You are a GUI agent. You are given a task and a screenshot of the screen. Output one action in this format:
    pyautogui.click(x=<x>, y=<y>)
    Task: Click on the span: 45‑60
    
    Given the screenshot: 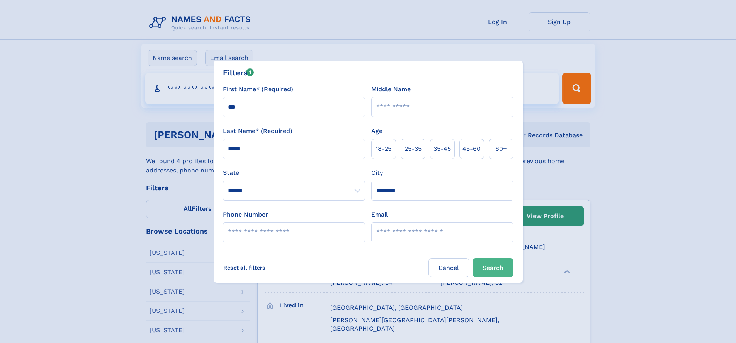 What is the action you would take?
    pyautogui.click(x=471, y=149)
    